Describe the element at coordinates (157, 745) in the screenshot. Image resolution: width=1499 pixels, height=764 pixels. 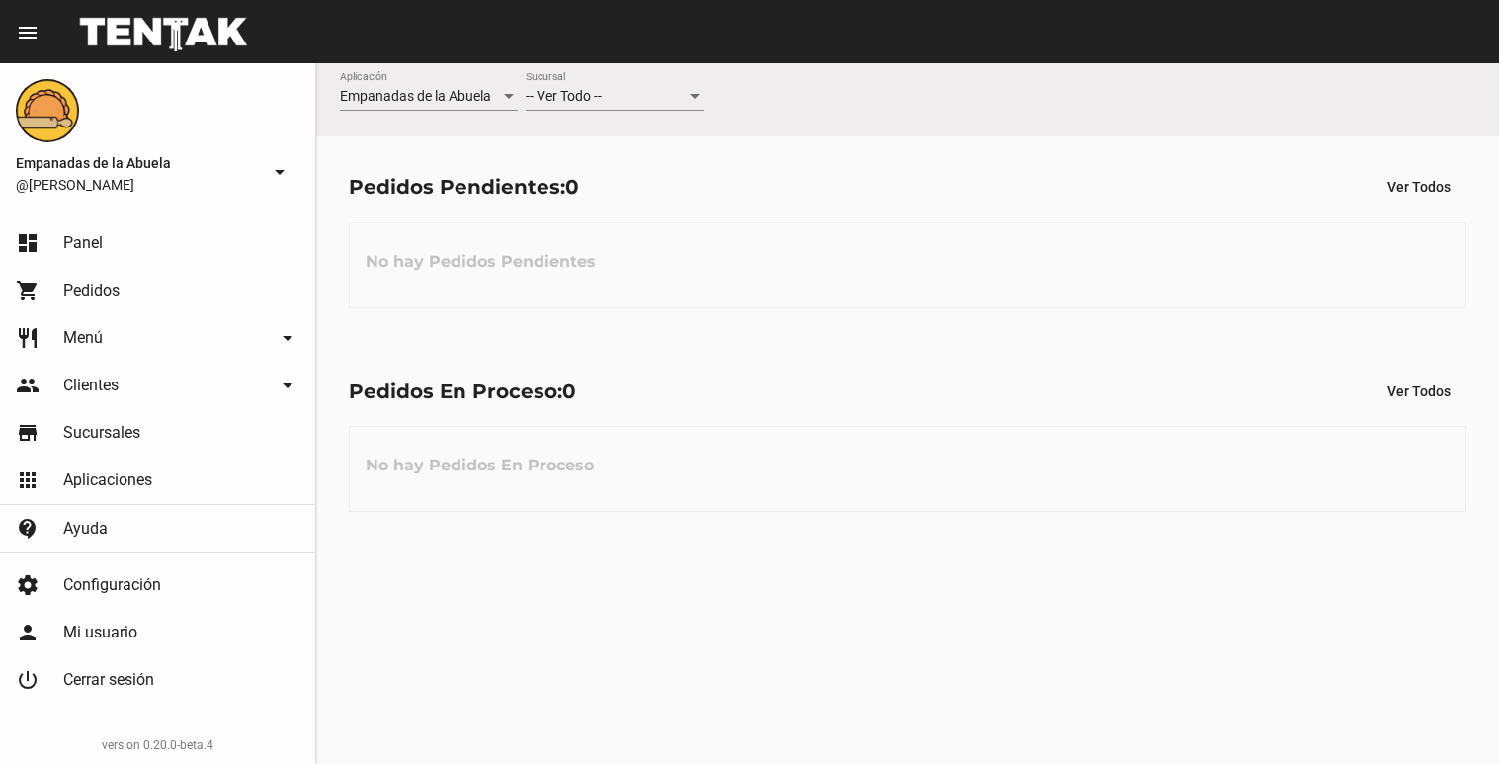
I see `div: version 0.20.0-beta.4` at that location.